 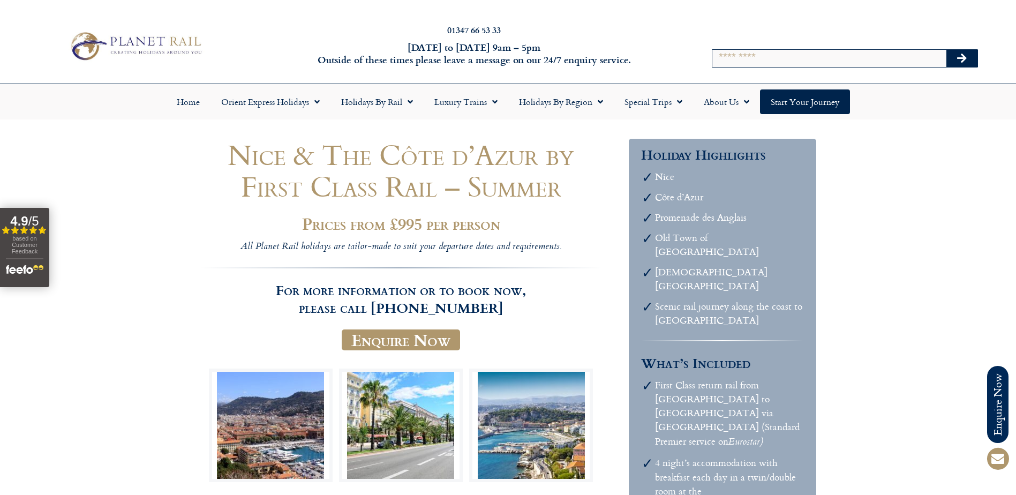 I want to click on i: Eurostar), so click(x=745, y=442).